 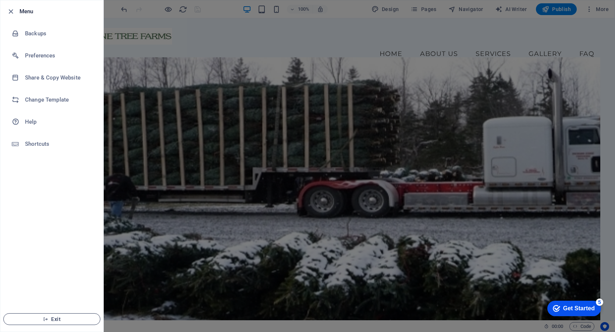 What do you see at coordinates (38, 11) in the screenshot?
I see `div: Get Started` at bounding box center [38, 11].